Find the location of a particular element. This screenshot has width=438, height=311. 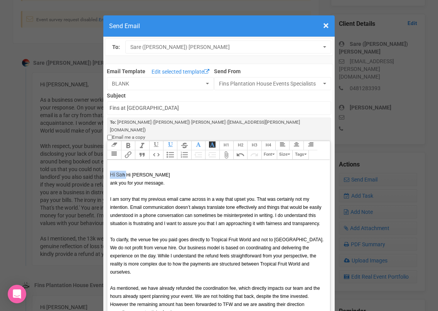

button: Font Colour is located at coordinates (198, 146).